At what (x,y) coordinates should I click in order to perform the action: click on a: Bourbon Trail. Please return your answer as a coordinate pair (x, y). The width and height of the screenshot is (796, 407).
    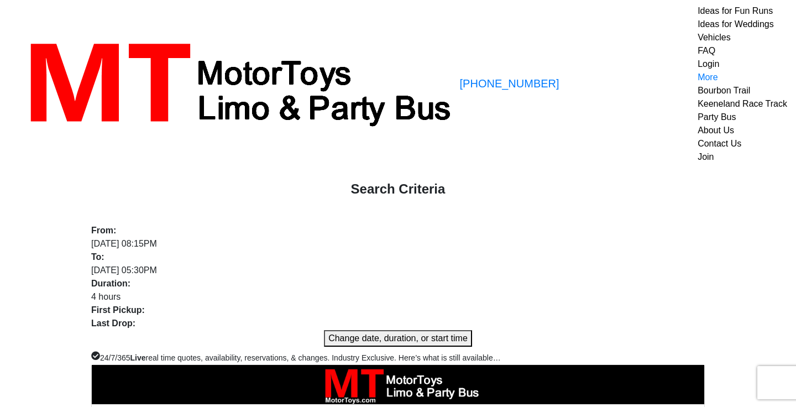
    Looking at the image, I should click on (724, 90).